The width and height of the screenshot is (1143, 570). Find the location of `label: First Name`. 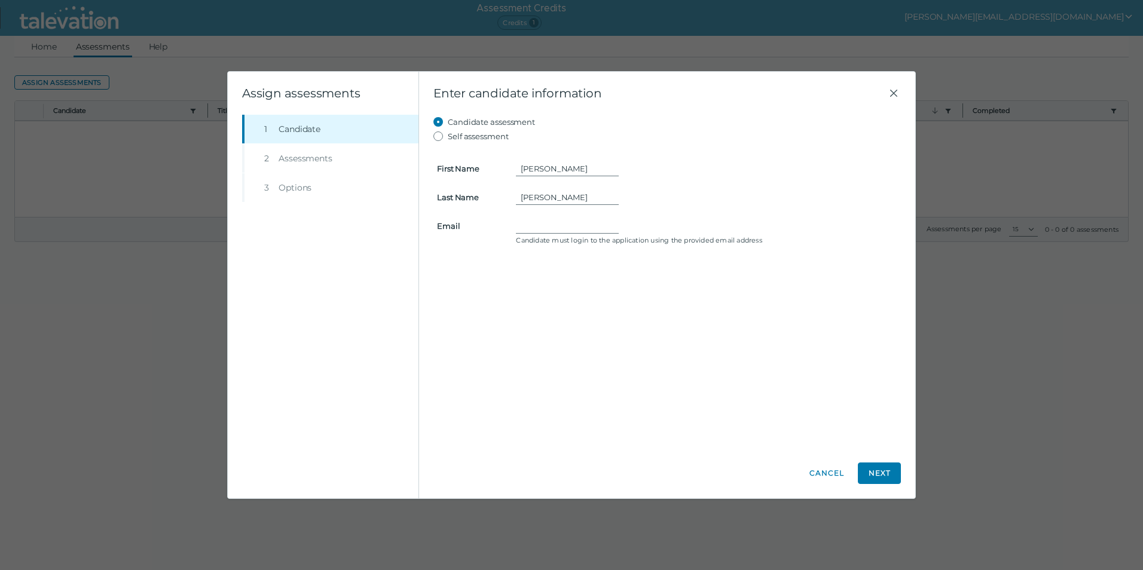

label: First Name is located at coordinates (469, 169).